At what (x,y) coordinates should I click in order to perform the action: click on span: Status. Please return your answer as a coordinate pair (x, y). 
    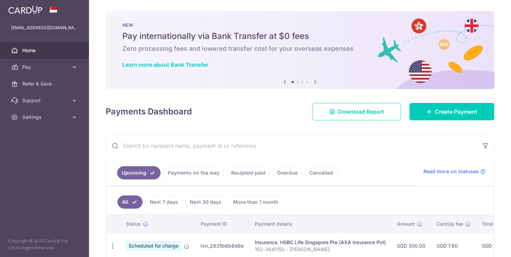
    Looking at the image, I should click on (133, 224).